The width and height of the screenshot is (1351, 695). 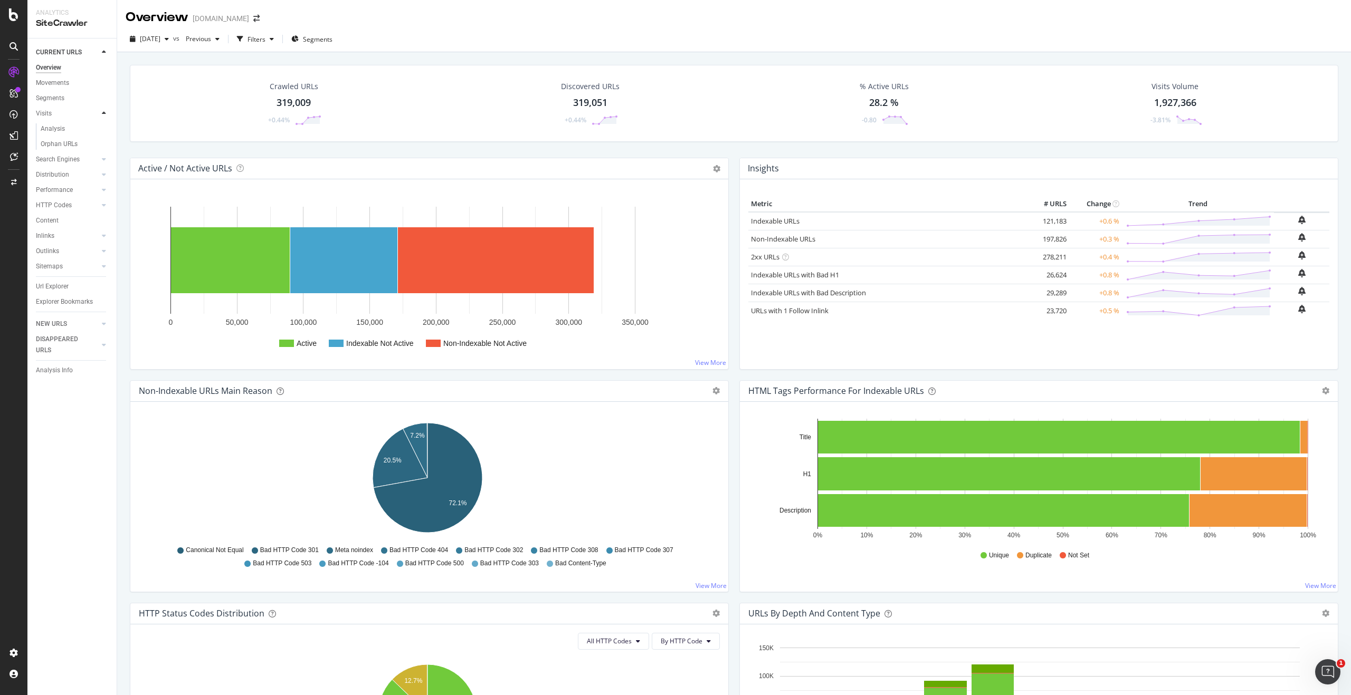 What do you see at coordinates (568, 322) in the screenshot?
I see `text: 300,000` at bounding box center [568, 322].